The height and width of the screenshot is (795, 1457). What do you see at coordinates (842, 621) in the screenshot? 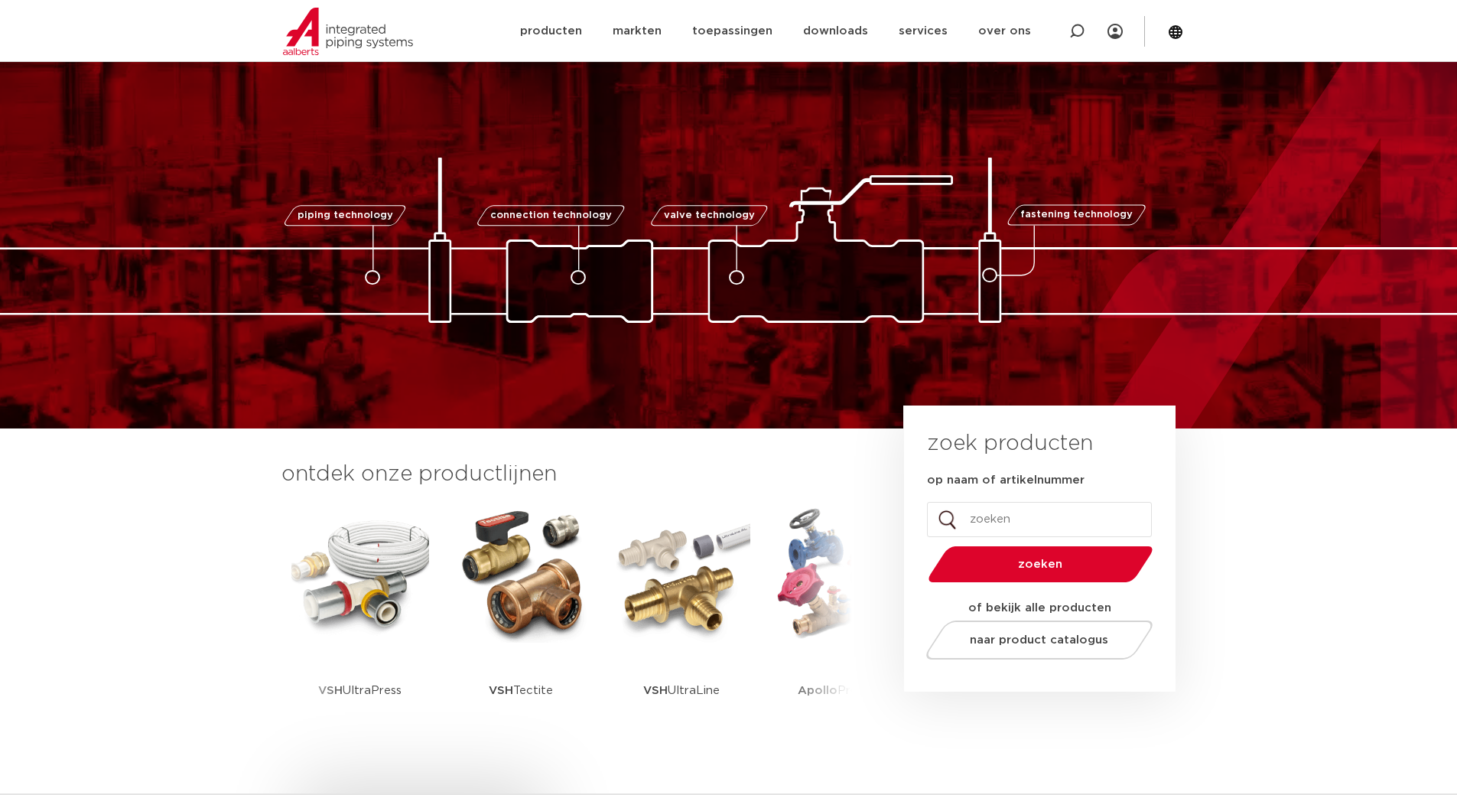
I see `a: ApolloProFlow` at bounding box center [842, 621].